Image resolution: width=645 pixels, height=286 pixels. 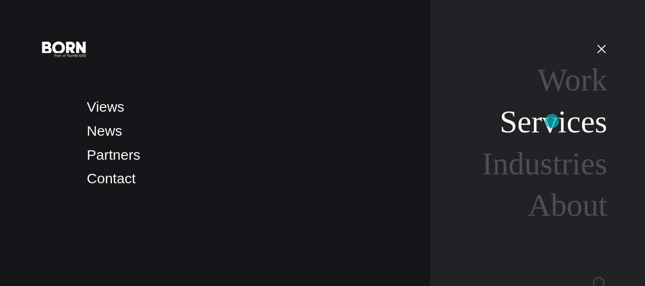 What do you see at coordinates (601, 49) in the screenshot?
I see `button: Open` at bounding box center [601, 49].